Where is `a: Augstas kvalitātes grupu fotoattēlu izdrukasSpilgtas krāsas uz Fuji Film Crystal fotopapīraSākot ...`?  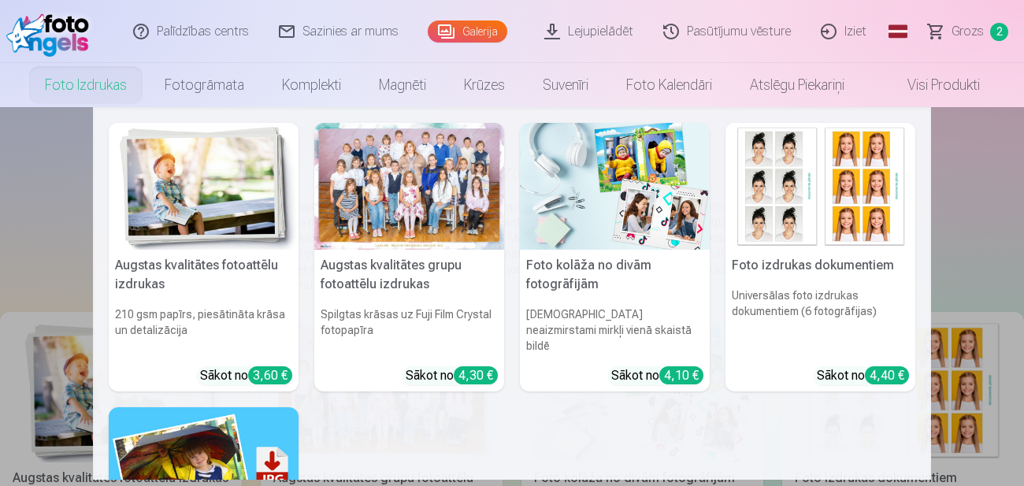 a: Augstas kvalitātes grupu fotoattēlu izdrukasSpilgtas krāsas uz Fuji Film Crystal fotopapīraSākot ... is located at coordinates (409, 257).